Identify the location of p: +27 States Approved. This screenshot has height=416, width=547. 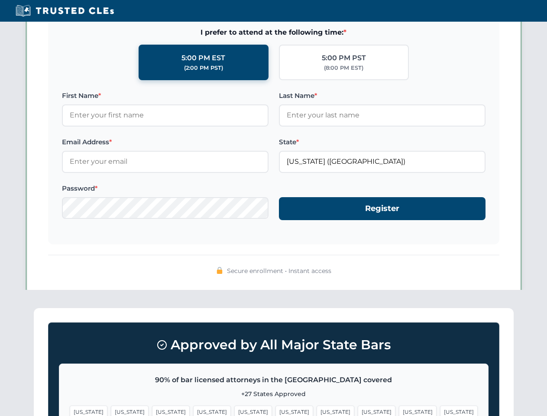
(274, 394).